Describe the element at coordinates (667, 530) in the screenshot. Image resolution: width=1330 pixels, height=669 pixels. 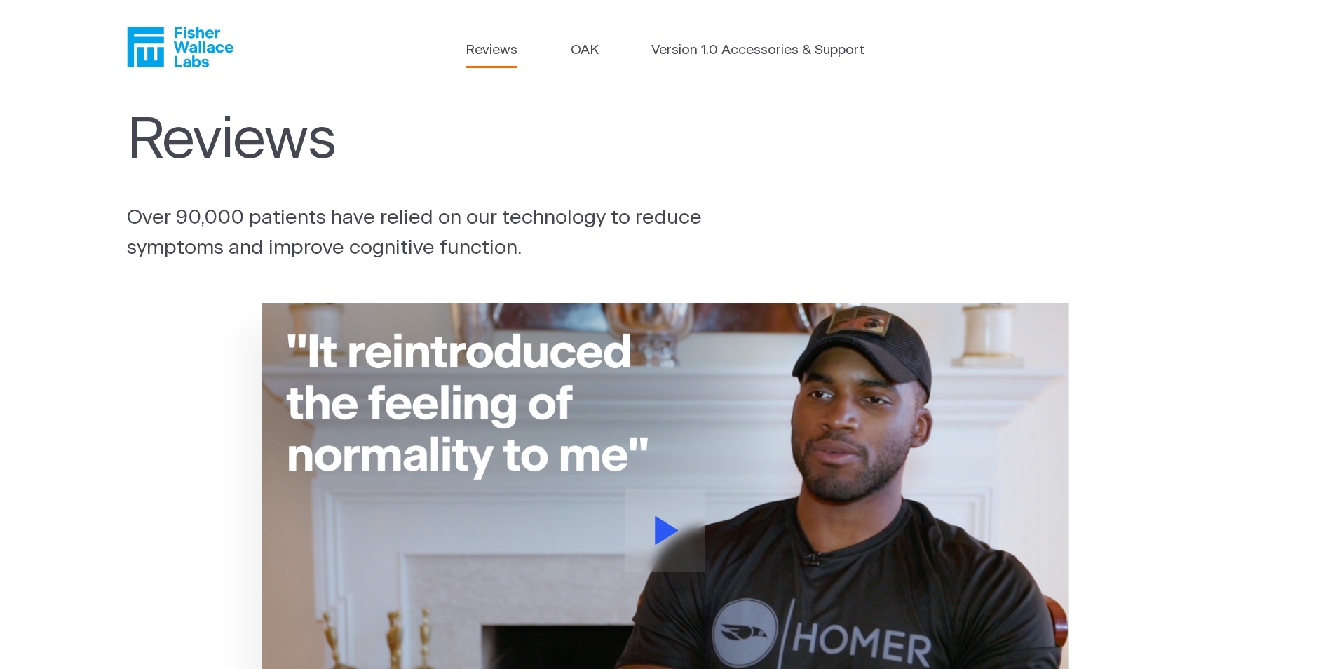
I see `svg: Play` at that location.